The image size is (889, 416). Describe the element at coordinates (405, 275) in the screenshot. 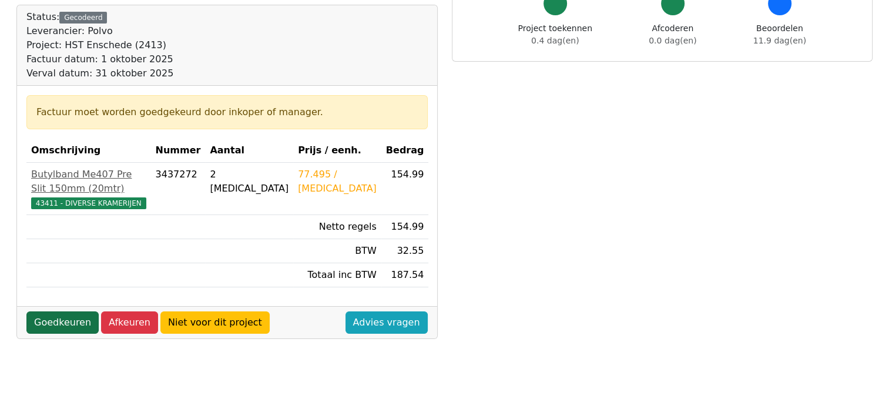

I see `td: 187.54` at that location.